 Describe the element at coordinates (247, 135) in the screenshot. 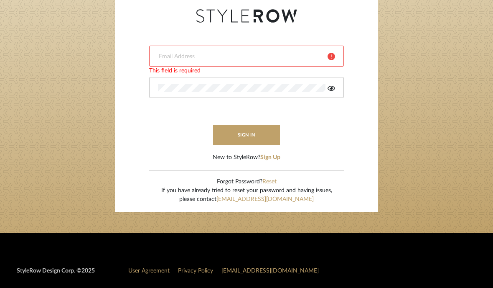

I see `button: sign in` at that location.